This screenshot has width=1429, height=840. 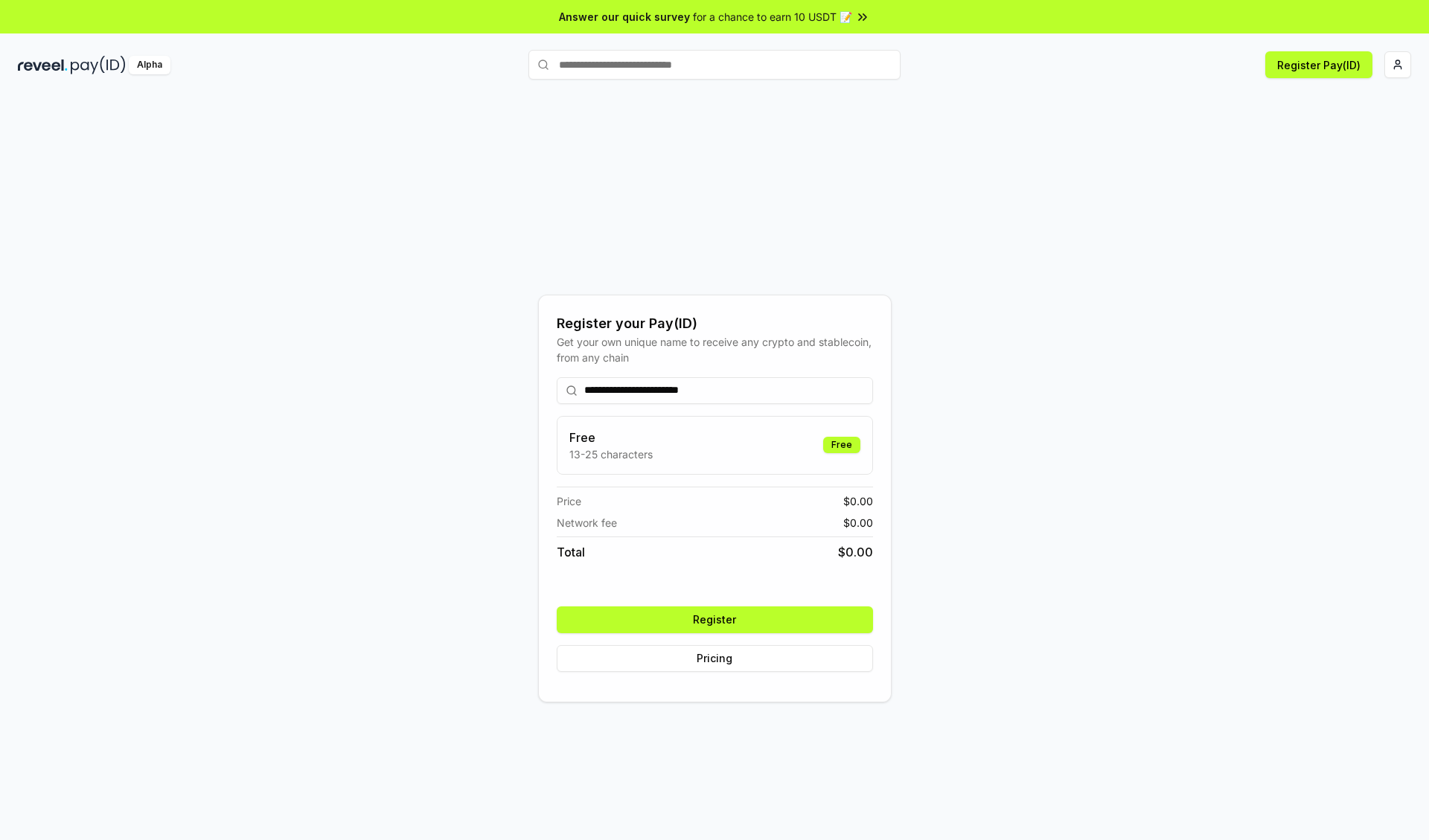 What do you see at coordinates (714, 620) in the screenshot?
I see `button: Register` at bounding box center [714, 620].